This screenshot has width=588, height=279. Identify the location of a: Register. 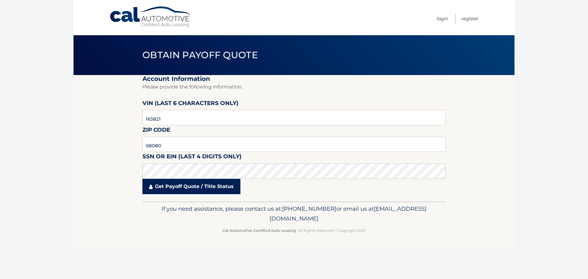
(469, 18).